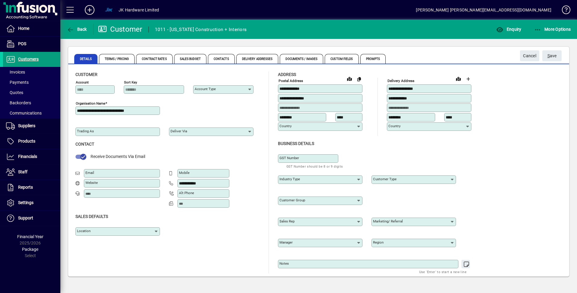  Describe the element at coordinates (301, 59) in the screenshot. I see `span: Documents / Images` at that location.